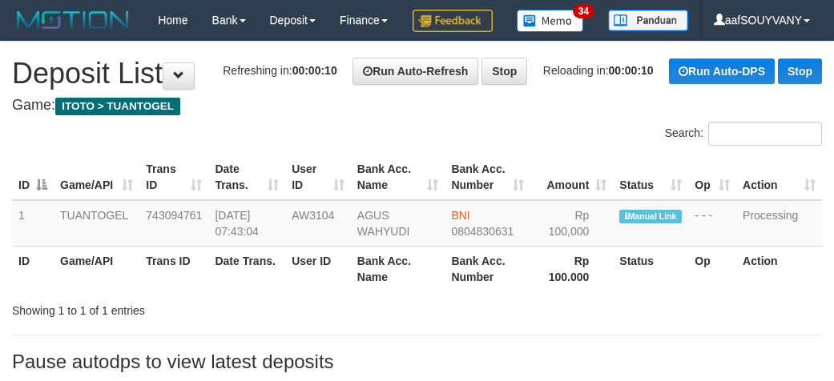 Image resolution: width=834 pixels, height=381 pixels. I want to click on a: AGUS WAHYUDI, so click(384, 224).